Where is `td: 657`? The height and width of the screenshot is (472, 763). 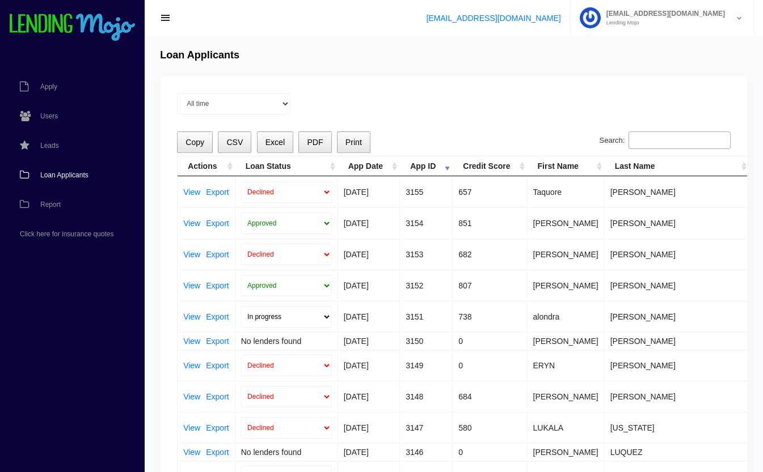 td: 657 is located at coordinates (489, 192).